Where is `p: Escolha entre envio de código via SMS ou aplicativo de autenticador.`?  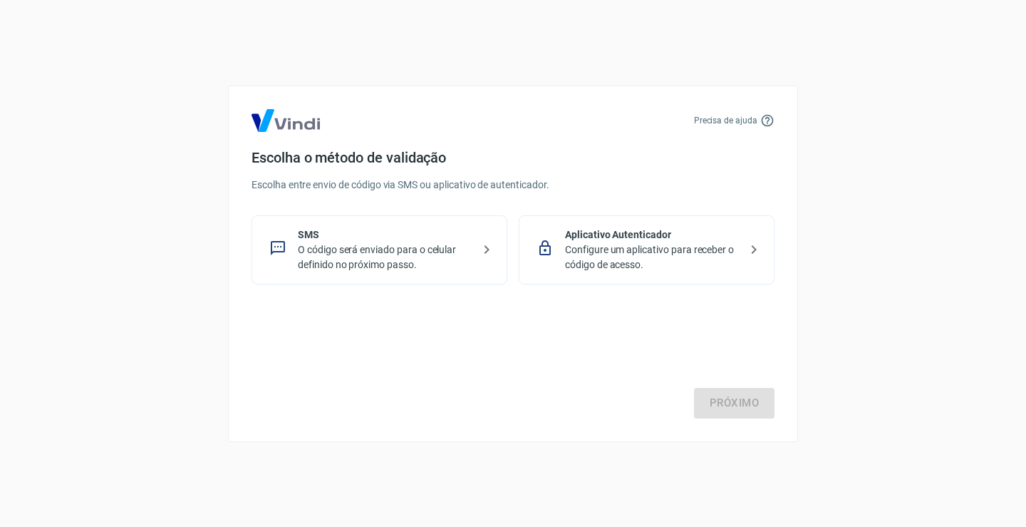
p: Escolha entre envio de código via SMS ou aplicativo de autenticador. is located at coordinates (513, 185).